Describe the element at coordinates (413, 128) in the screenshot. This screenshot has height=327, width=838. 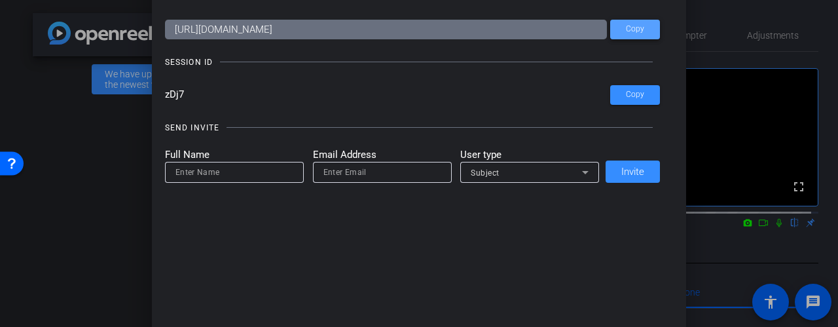
I see `openreel-title-line: SEND INVITE` at that location.